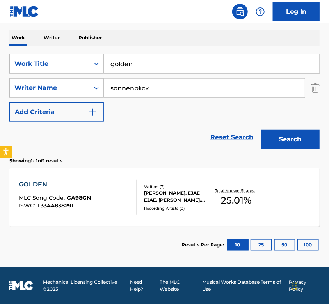 Image resolution: width=329 pixels, height=304 pixels. What do you see at coordinates (235, 191) in the screenshot?
I see `p: Total Known Shares:` at bounding box center [235, 191].